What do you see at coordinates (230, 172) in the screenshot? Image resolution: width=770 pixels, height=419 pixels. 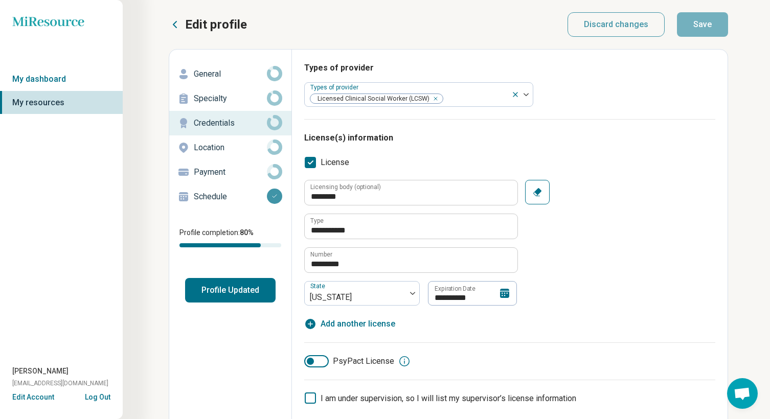 I see `p: Payment` at bounding box center [230, 172].